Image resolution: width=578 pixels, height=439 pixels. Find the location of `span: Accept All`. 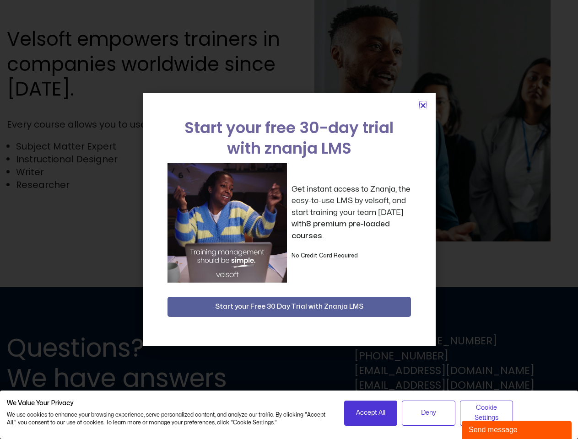

span: Accept All is located at coordinates (371, 413).